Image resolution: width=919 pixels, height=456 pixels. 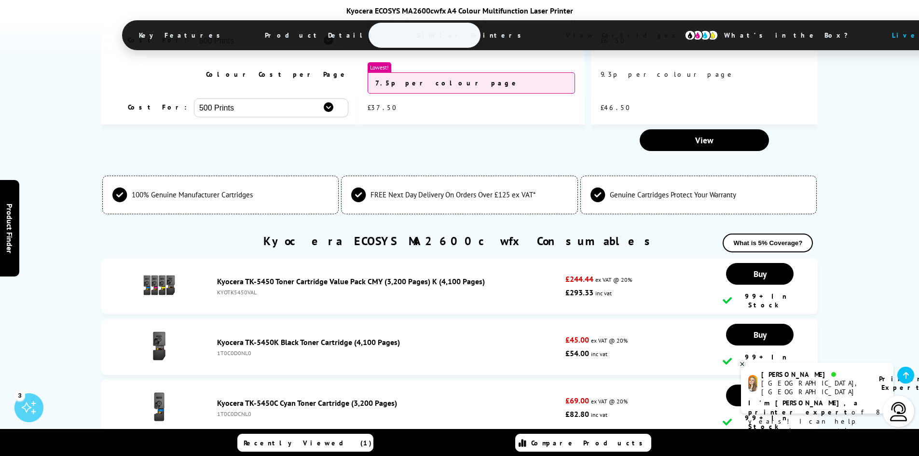 I want to click on span: Similar Printers, so click(x=471, y=35).